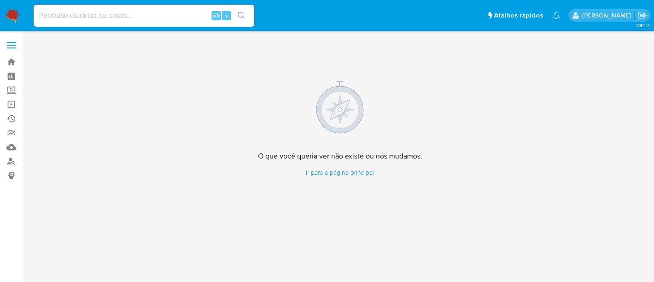  I want to click on button: search-icon, so click(241, 16).